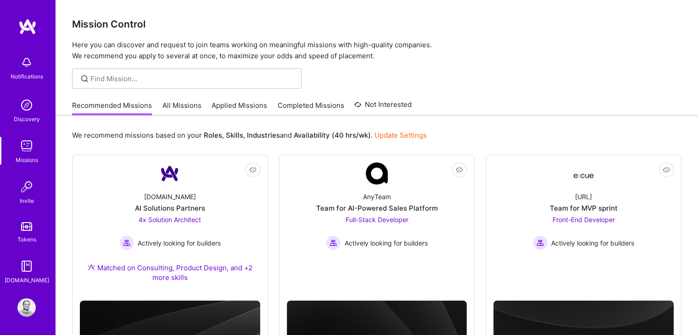  Describe the element at coordinates (27, 307) in the screenshot. I see `img: User Avatar` at that location.